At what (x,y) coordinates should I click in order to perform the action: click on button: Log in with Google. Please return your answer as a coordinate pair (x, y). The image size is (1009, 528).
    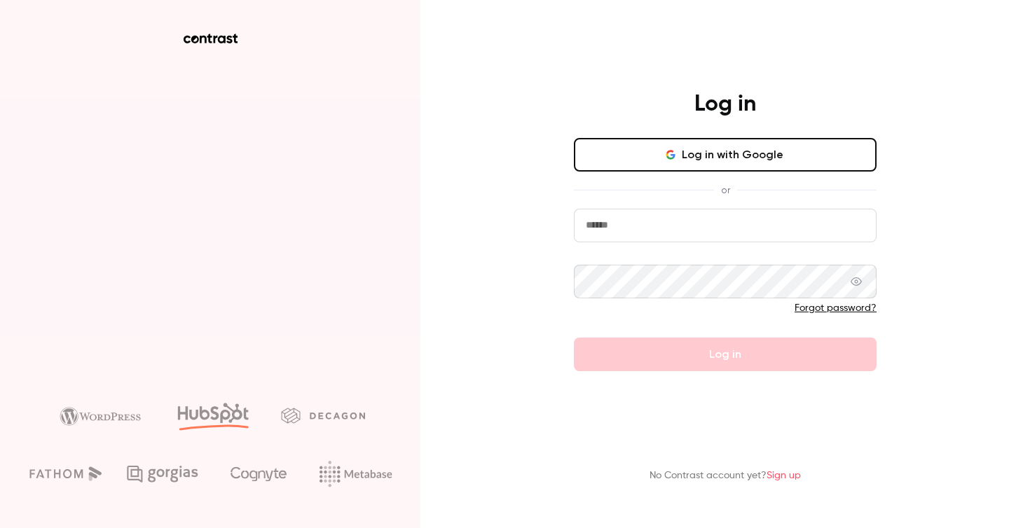
    Looking at the image, I should click on (725, 155).